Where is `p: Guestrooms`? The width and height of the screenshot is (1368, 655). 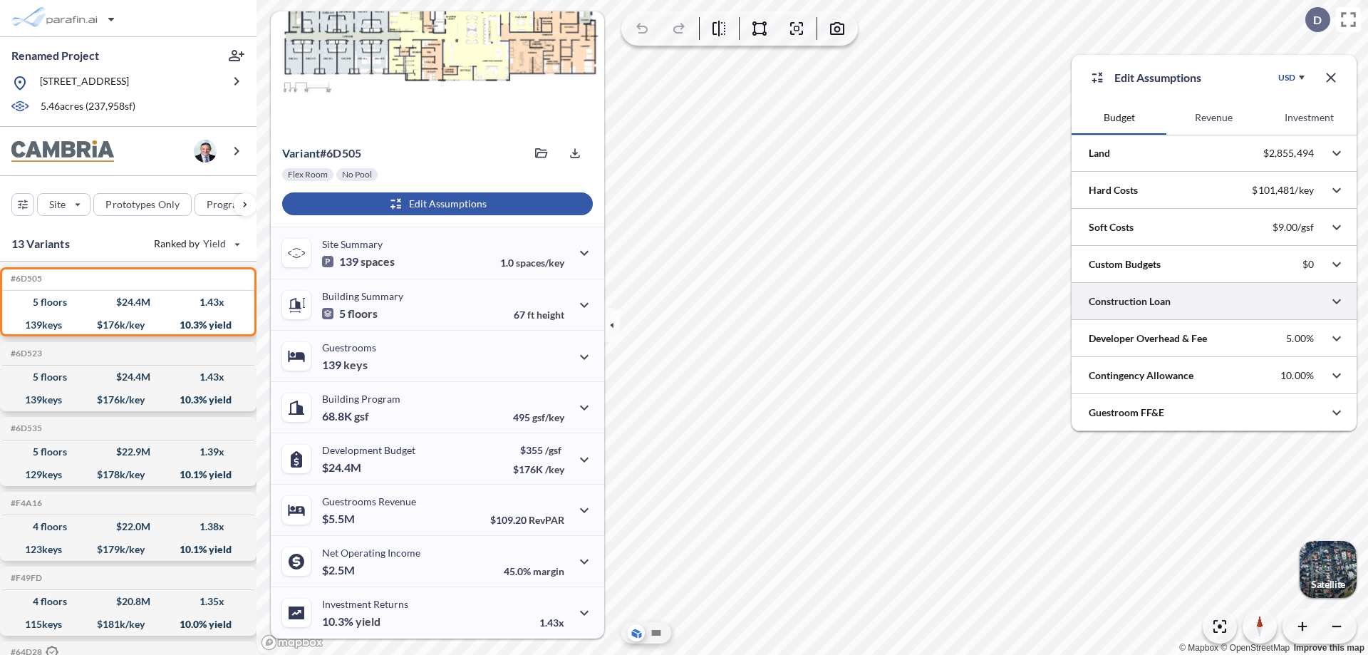
p: Guestrooms is located at coordinates (349, 347).